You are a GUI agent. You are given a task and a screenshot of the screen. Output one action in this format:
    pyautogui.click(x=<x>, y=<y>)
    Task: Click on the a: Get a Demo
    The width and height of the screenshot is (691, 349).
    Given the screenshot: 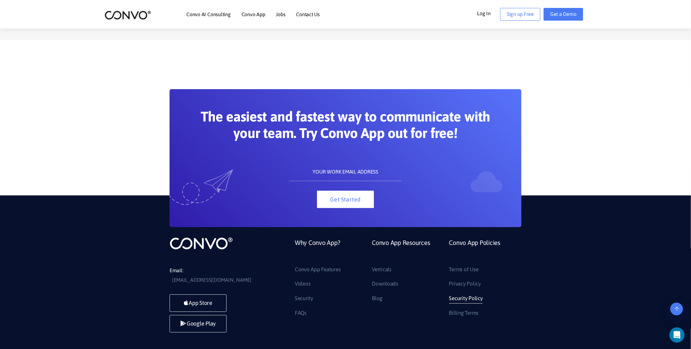 What is the action you would take?
    pyautogui.click(x=563, y=14)
    